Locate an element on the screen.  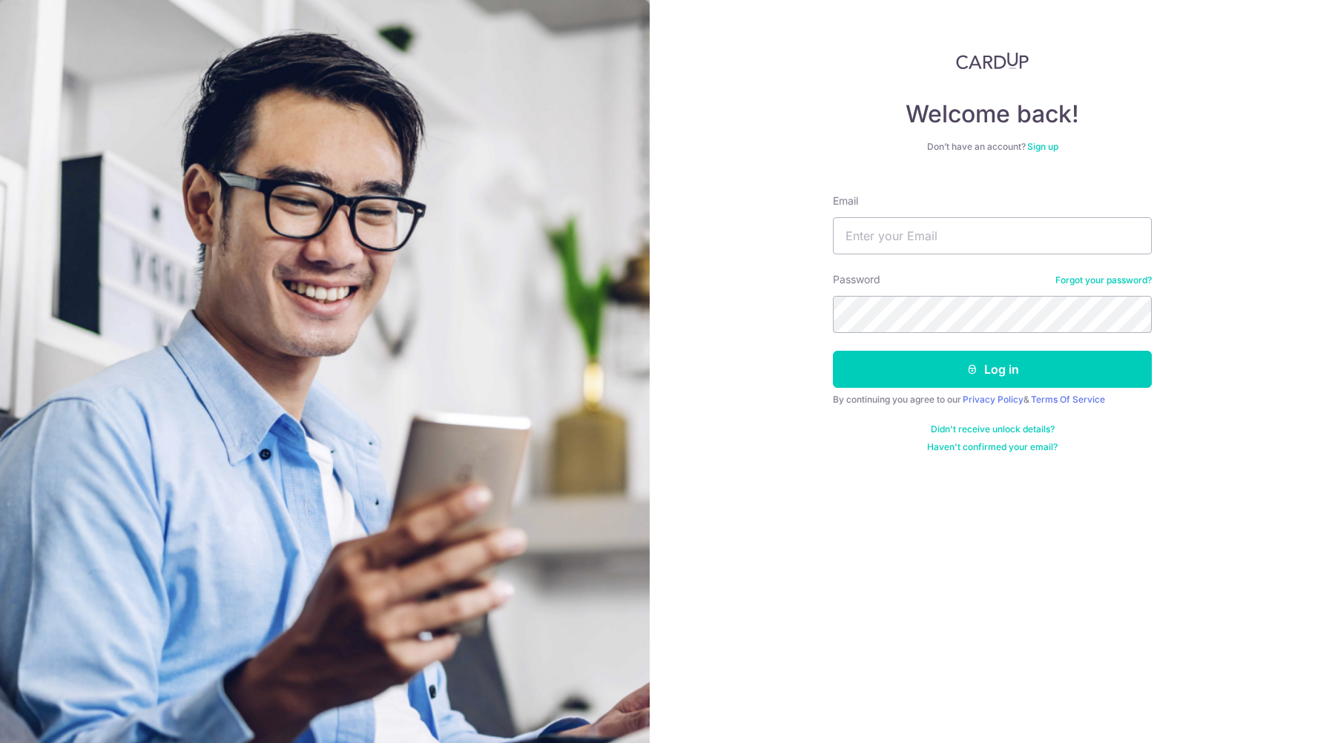
a: Forgot your password? is located at coordinates (1104, 280).